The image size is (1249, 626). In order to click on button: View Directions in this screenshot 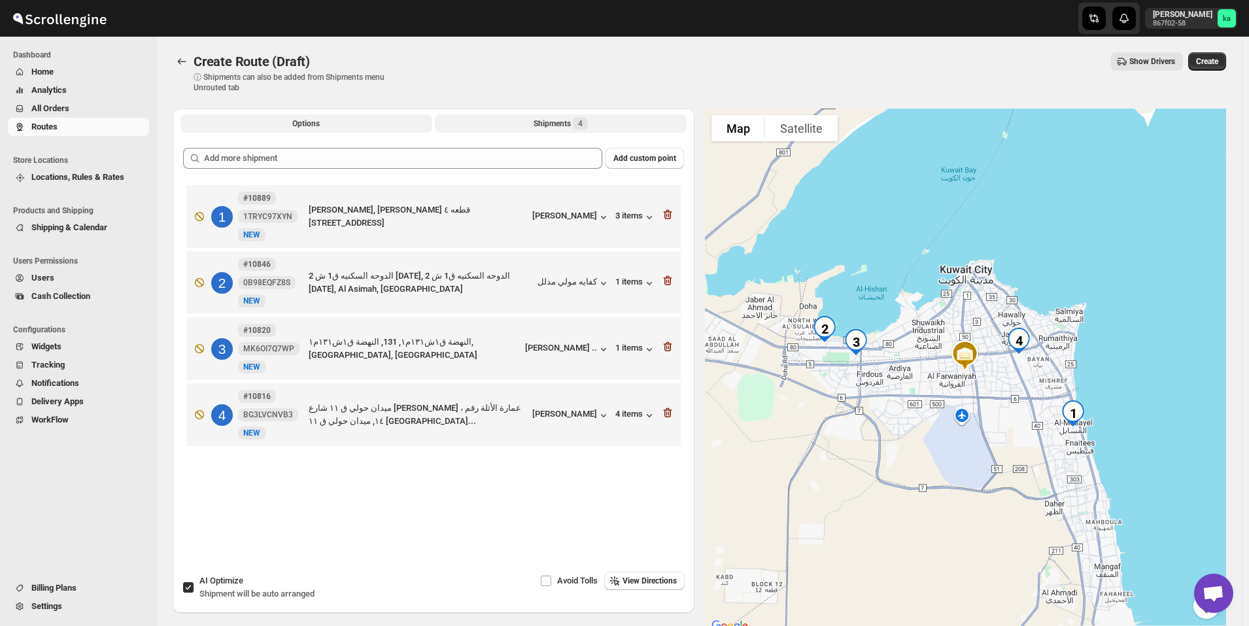, I will do `click(644, 581)`.